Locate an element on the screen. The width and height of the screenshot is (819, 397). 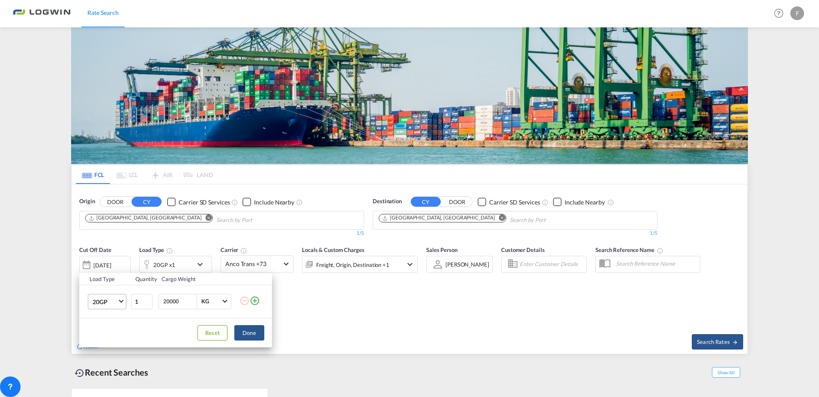
th: Quantity is located at coordinates (143, 279).